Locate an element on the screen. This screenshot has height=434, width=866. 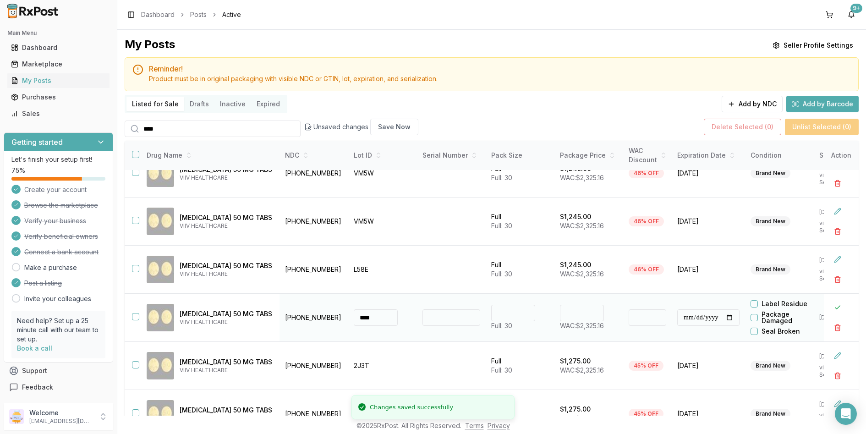
th: Pack Size is located at coordinates (520, 155).